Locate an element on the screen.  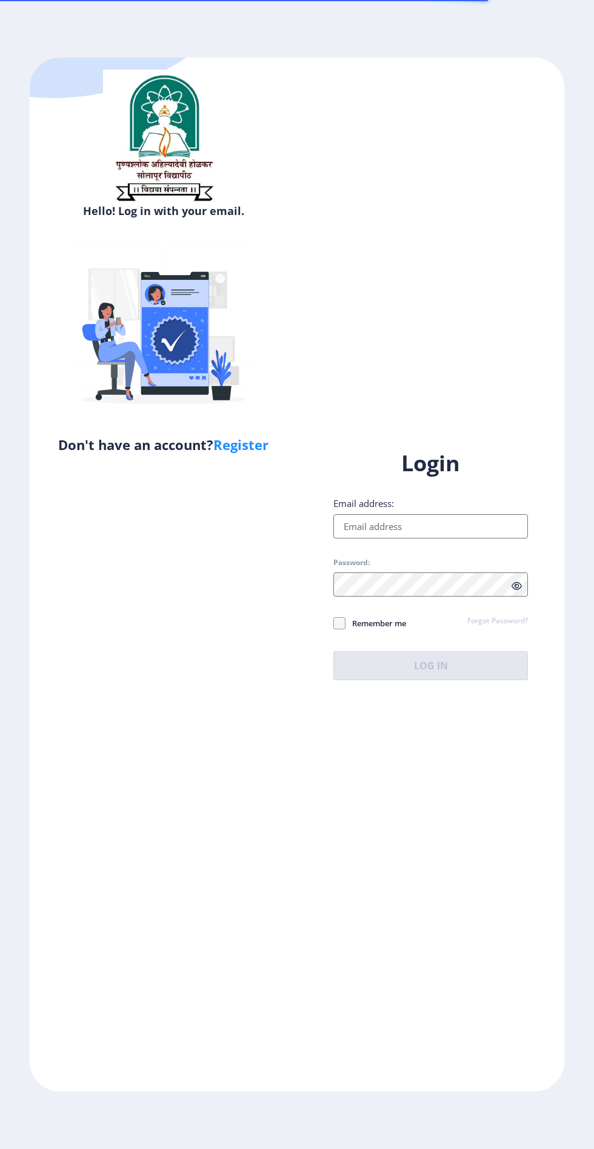
h1: Login is located at coordinates (430, 464).